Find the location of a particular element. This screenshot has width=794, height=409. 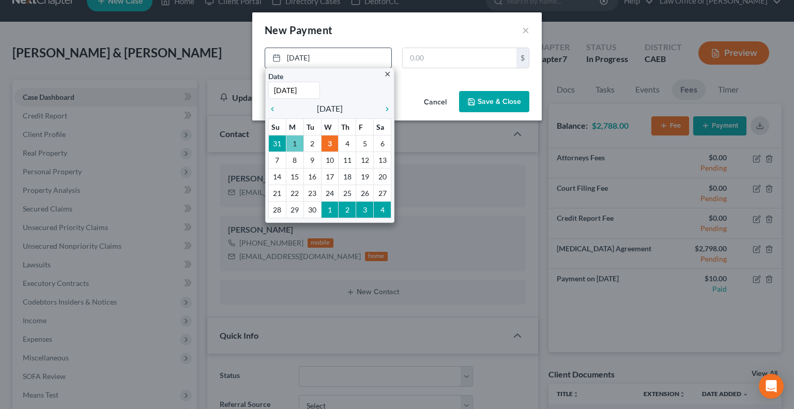

i: chevron_right is located at coordinates (385, 109).